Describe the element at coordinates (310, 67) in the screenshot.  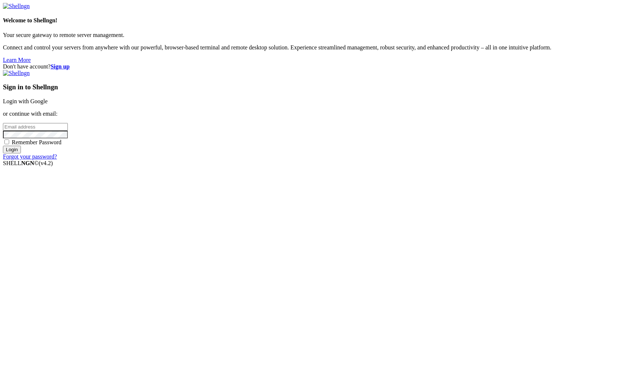
I see `div: Don't have account?` at that location.